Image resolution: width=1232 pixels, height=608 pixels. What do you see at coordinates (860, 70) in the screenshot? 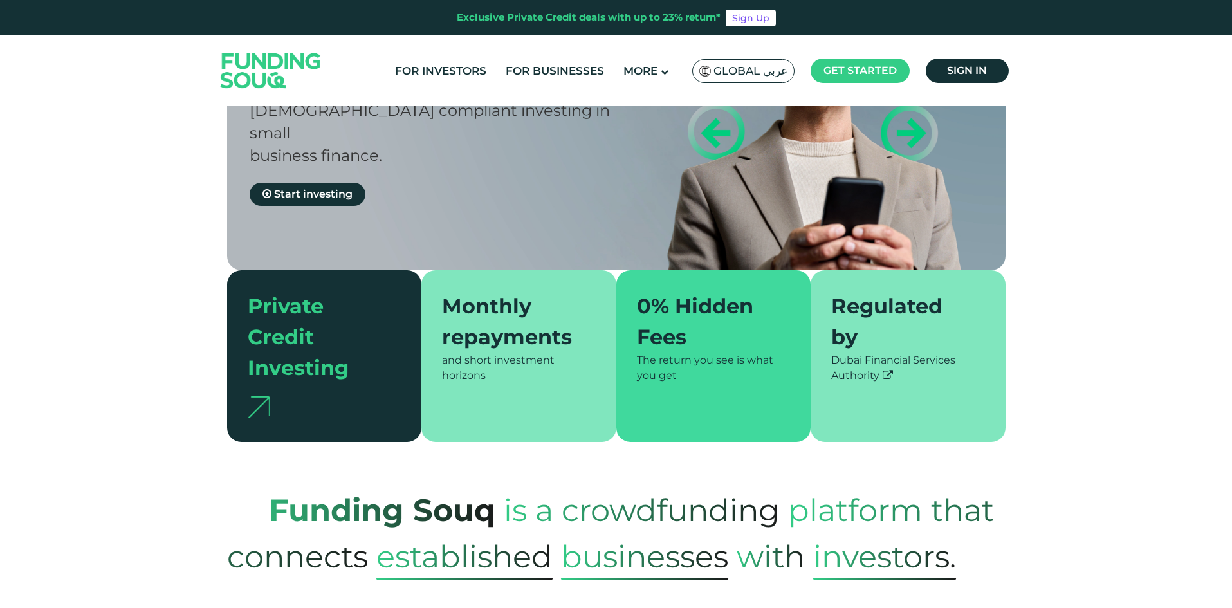
I see `span: Get started` at bounding box center [860, 70].